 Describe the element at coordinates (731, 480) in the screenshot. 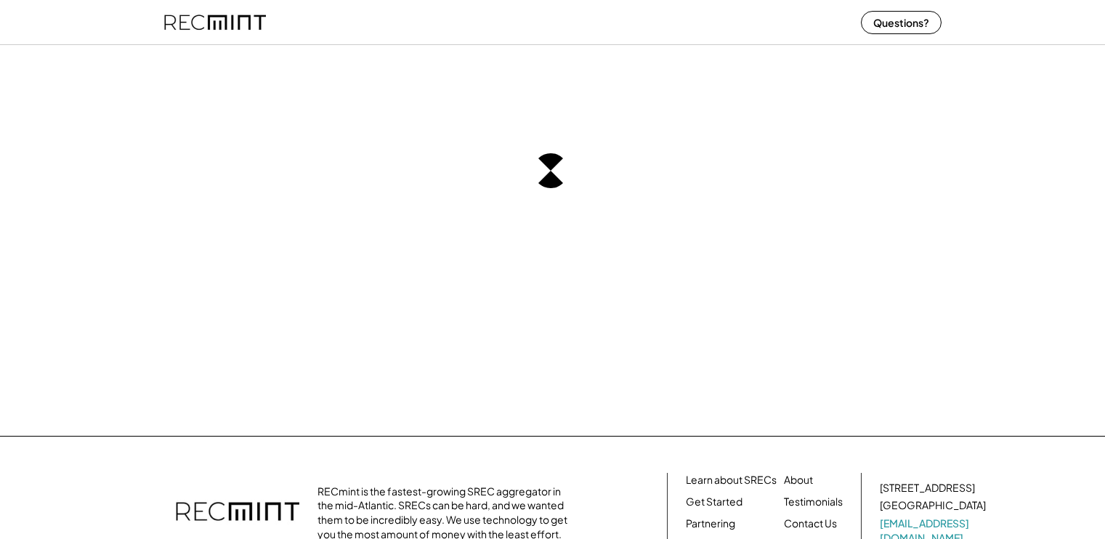

I see `a: Learn about SRECs` at that location.